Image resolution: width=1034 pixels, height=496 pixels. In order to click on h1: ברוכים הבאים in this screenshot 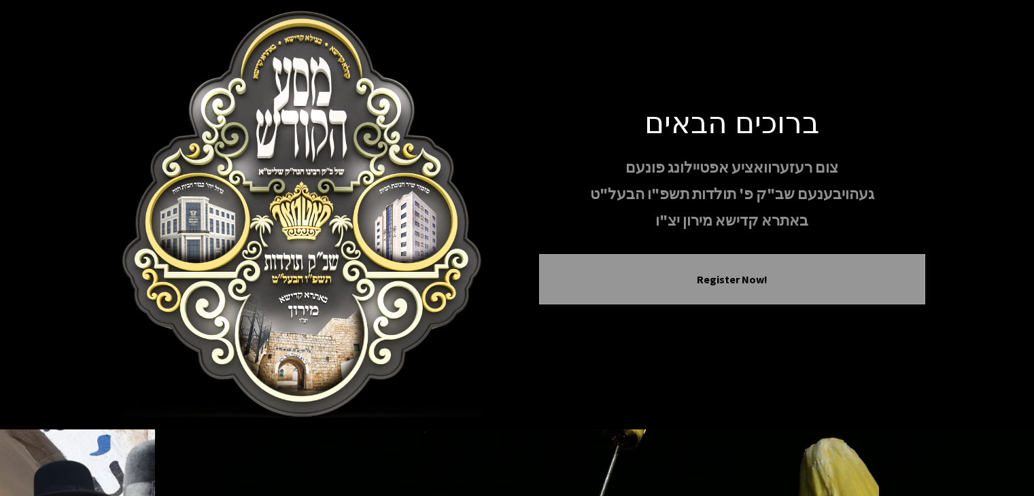, I will do `click(732, 121)`.